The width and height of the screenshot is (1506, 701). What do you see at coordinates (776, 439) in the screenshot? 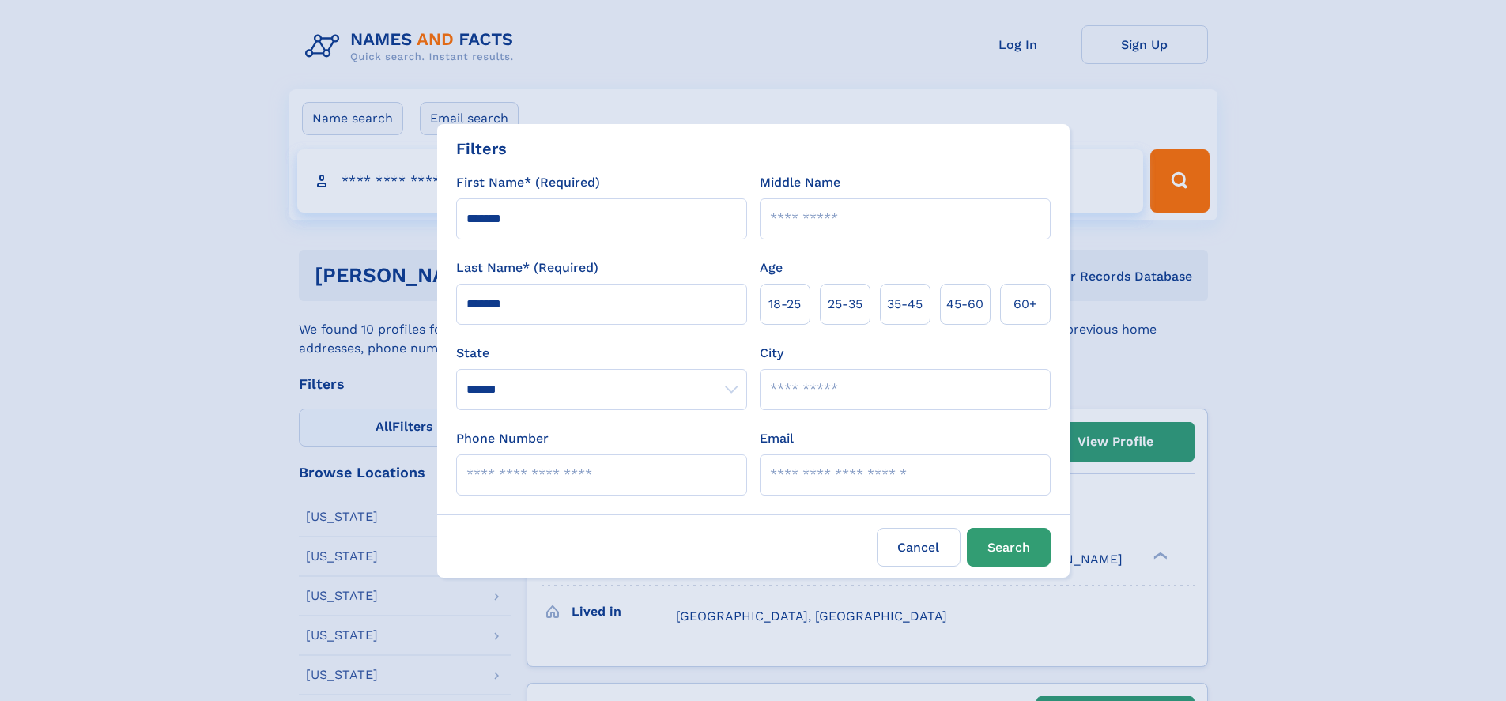
I see `label: Email` at bounding box center [776, 439].